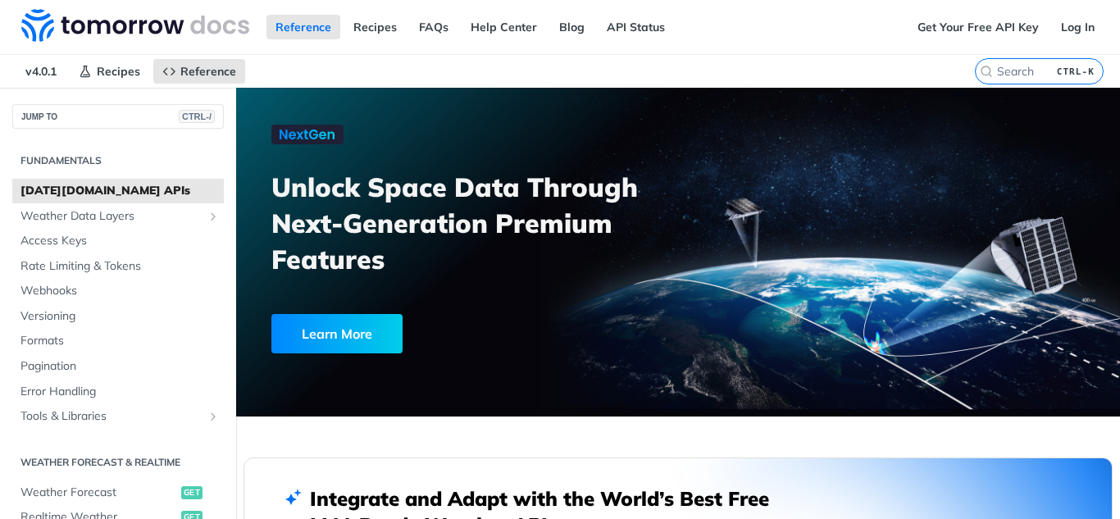 The height and width of the screenshot is (519, 1120). What do you see at coordinates (441, 334) in the screenshot?
I see `a: Learn More` at bounding box center [441, 334].